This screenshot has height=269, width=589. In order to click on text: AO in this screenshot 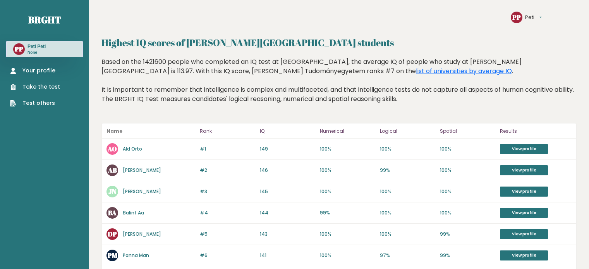, I will do `click(112, 149)`.